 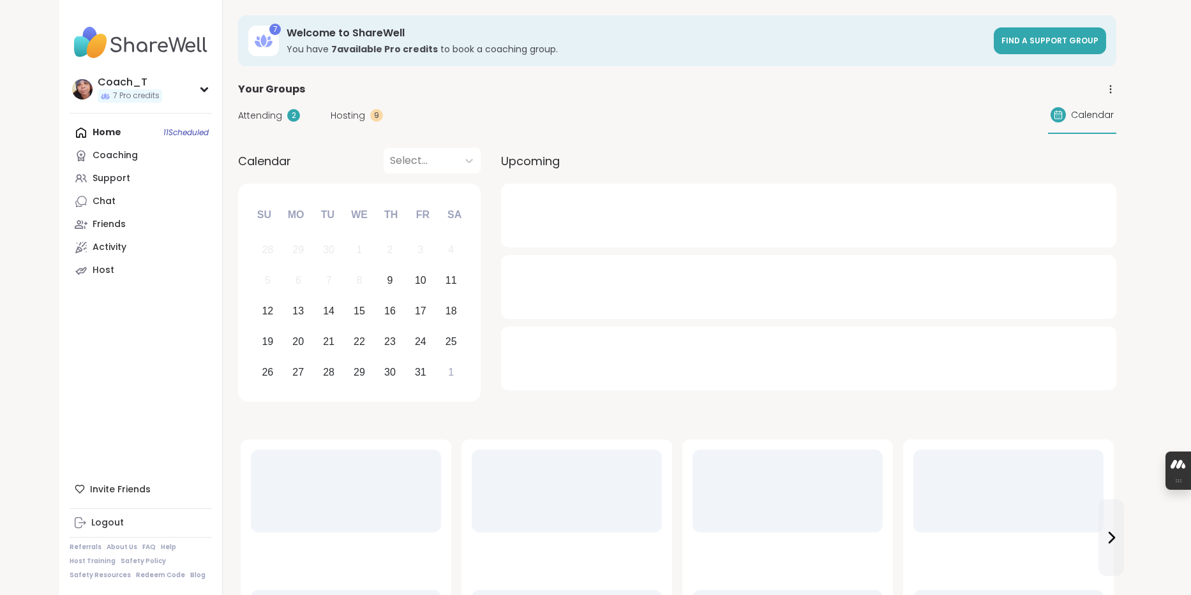 What do you see at coordinates (359, 341) in the screenshot?
I see `div: Choose Wednesday, October 22nd, 2025` at bounding box center [359, 341].